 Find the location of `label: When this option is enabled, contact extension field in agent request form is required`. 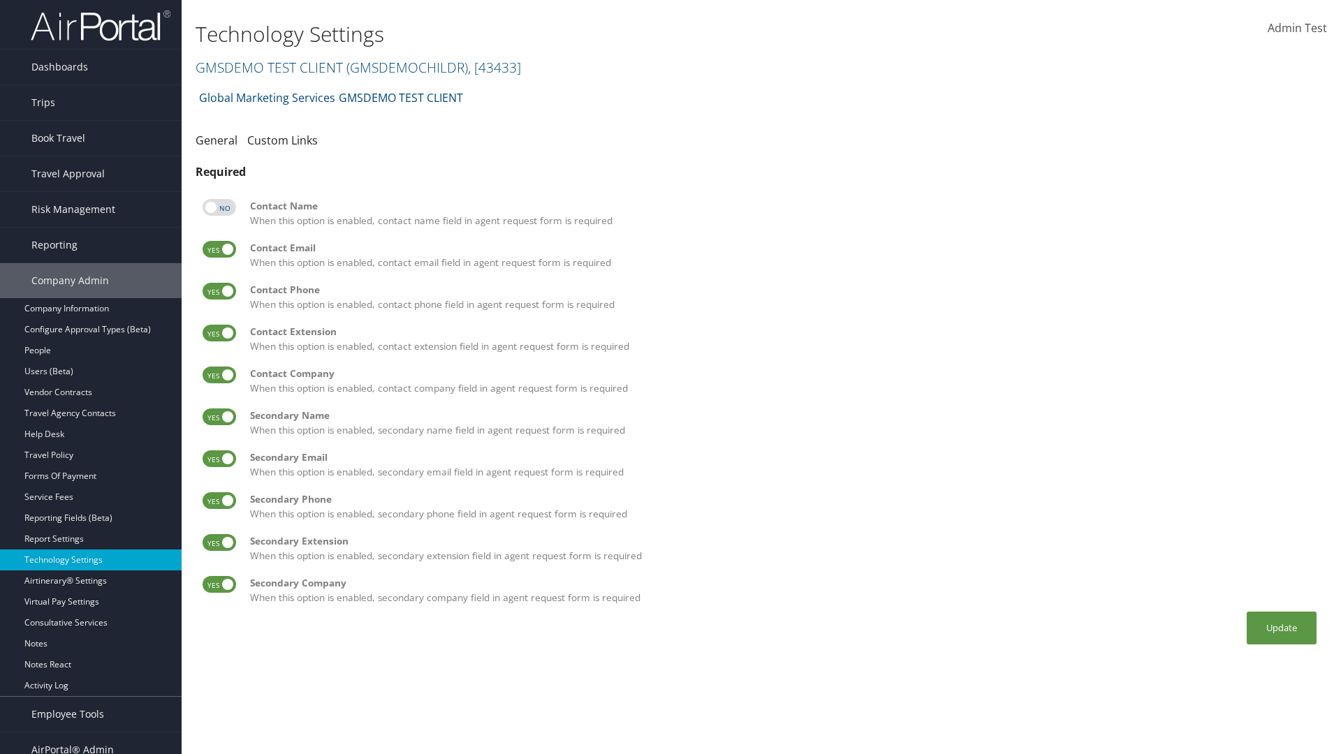

label: When this option is enabled, contact extension field in agent request form is required is located at coordinates (785, 339).